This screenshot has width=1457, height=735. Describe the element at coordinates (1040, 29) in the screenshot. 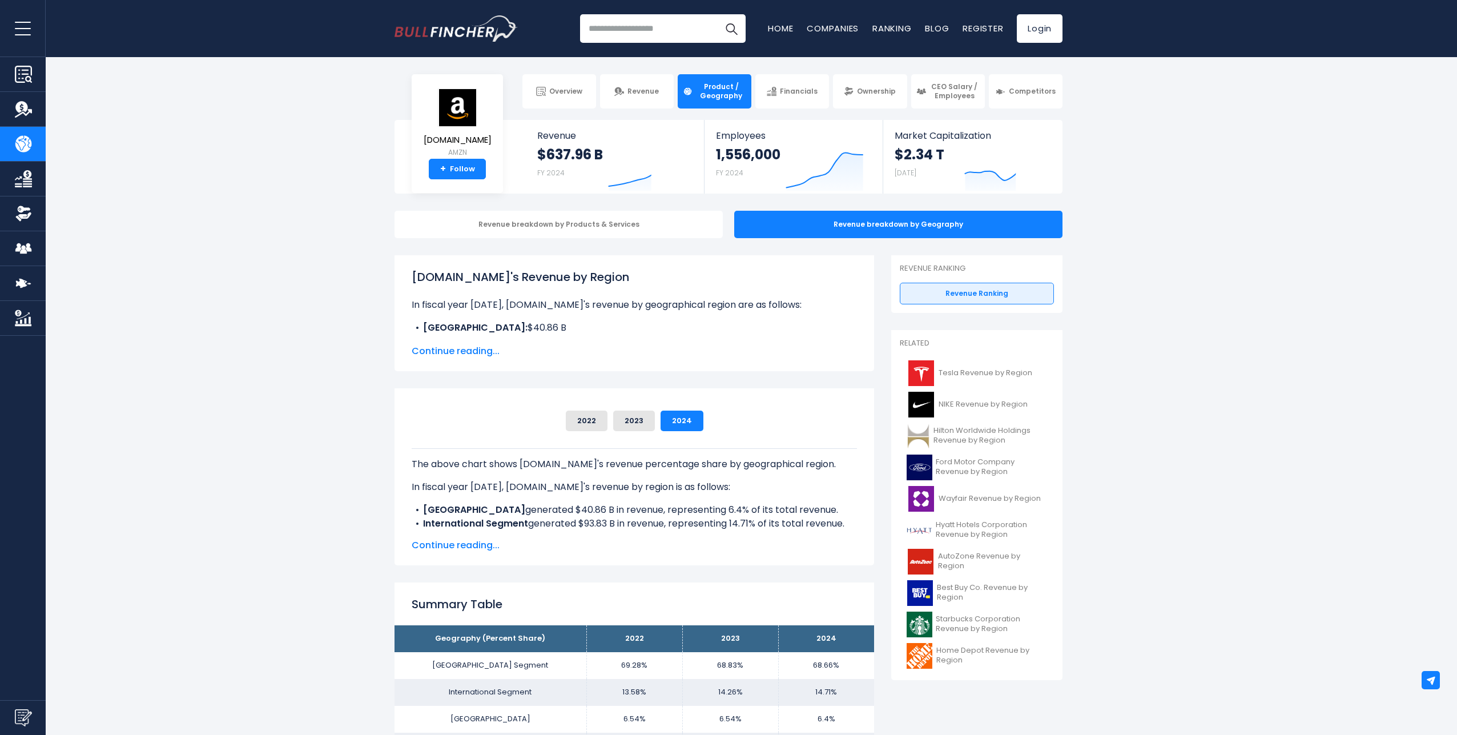

I see `a: Login` at that location.